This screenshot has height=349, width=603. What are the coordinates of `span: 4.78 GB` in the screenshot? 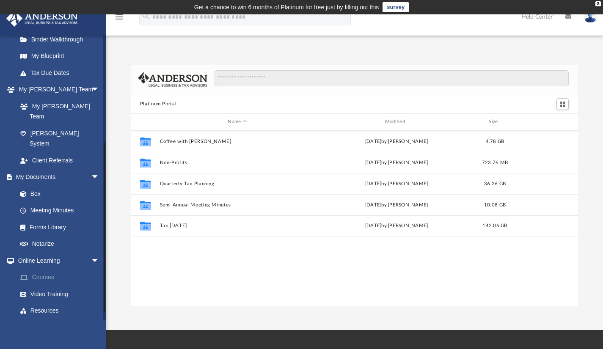 It's located at (495, 141).